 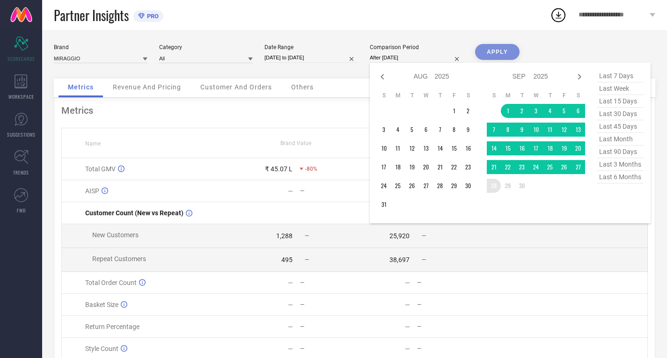 What do you see at coordinates (579, 77) in the screenshot?
I see `div: Next month` at bounding box center [579, 77].